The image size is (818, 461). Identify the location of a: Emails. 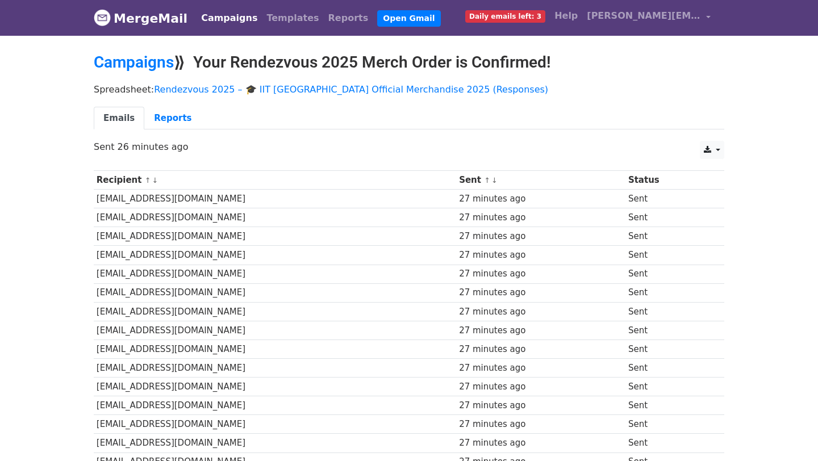
(119, 118).